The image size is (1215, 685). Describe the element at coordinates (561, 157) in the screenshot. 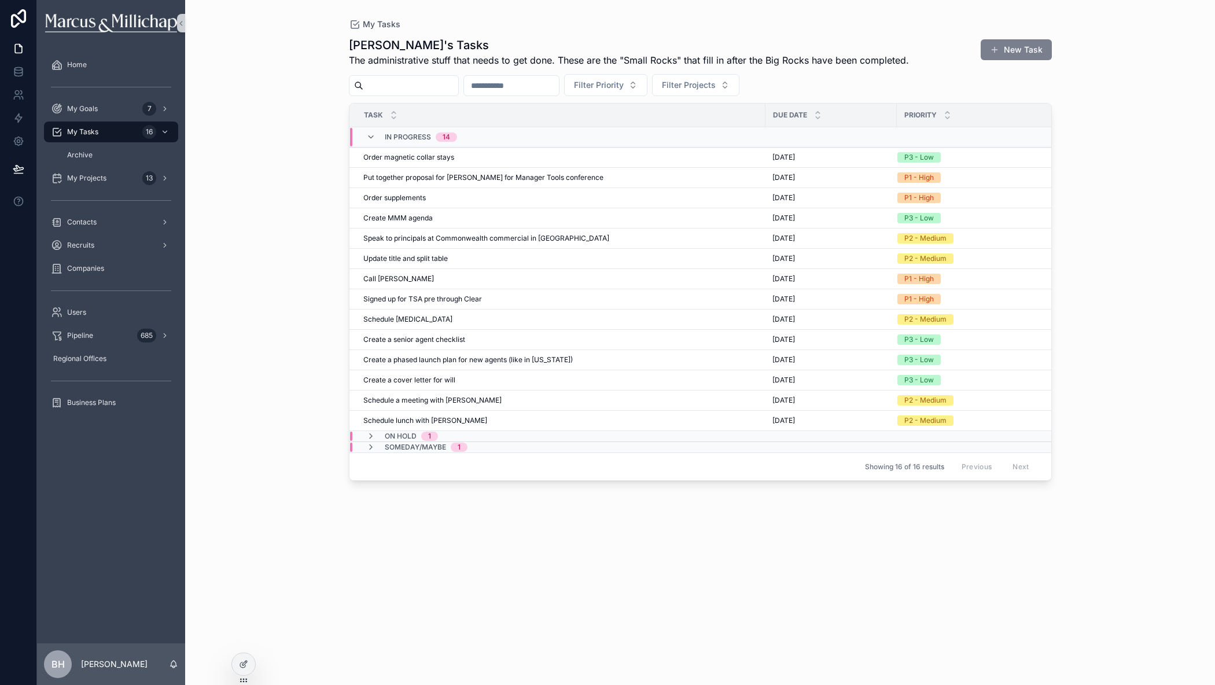

I see `a: Order magnetic collar stays` at that location.